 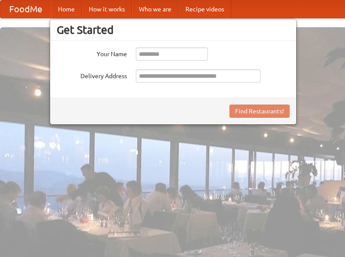 I want to click on label: Delivery Address, so click(x=92, y=75).